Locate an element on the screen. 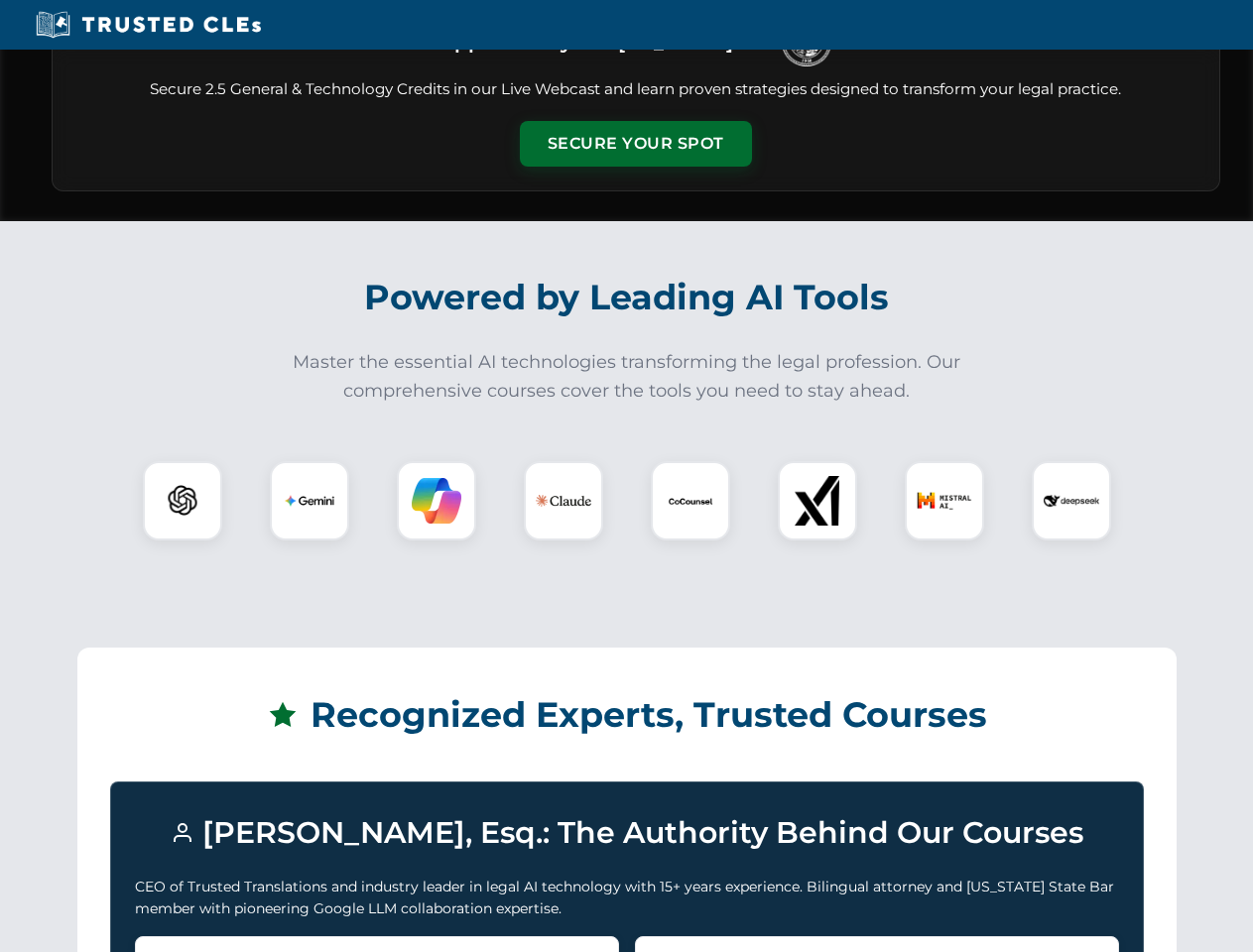  p: CEO of Trusted Translations and industry leader in legal AI technology with 15+ years experience.... is located at coordinates (627, 897).